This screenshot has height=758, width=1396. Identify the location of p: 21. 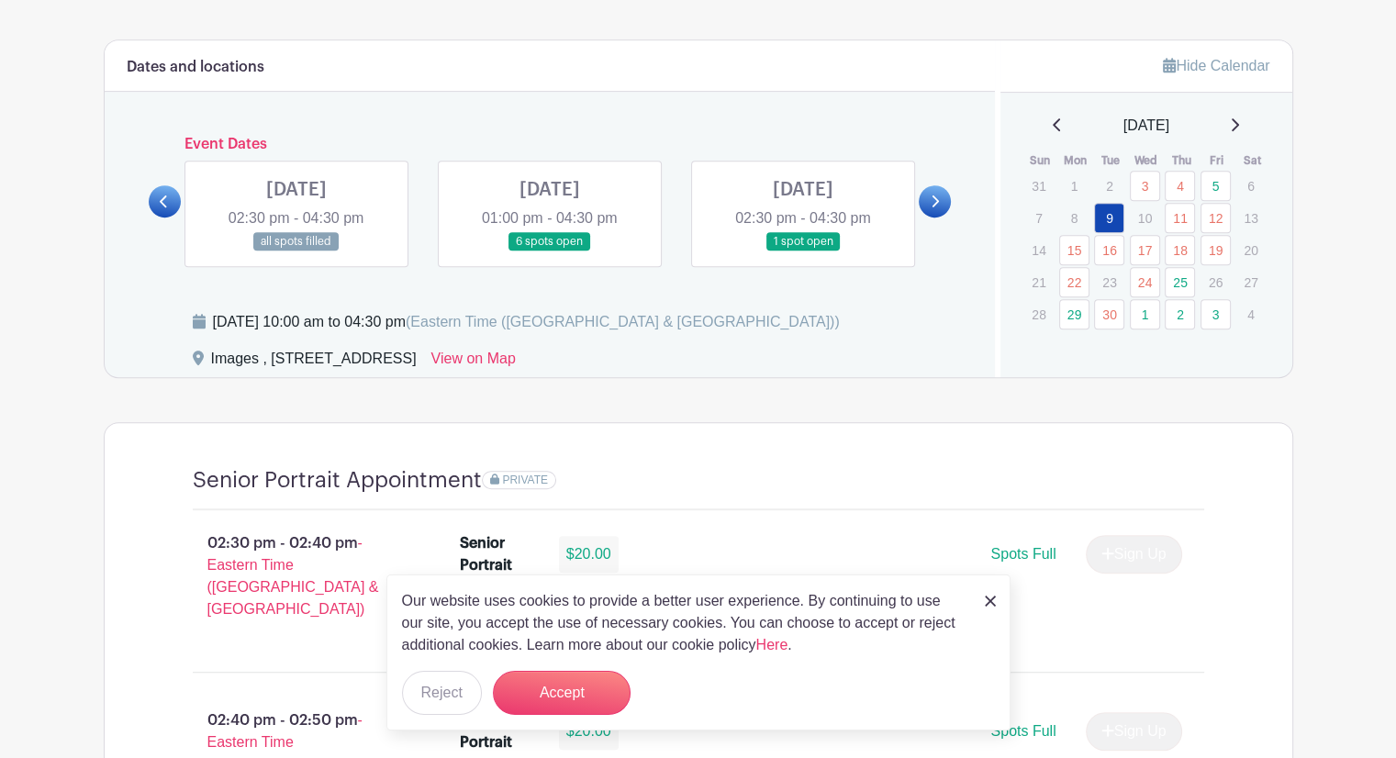
(1038, 282).